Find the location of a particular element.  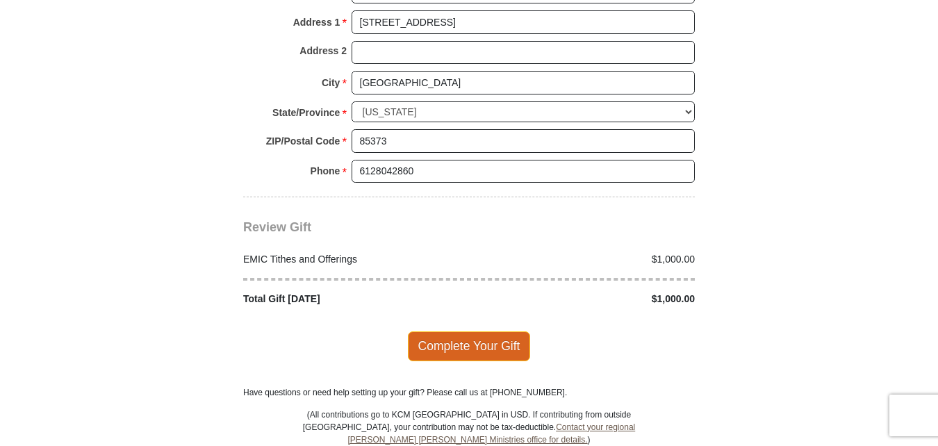

span: Complete Your Gift is located at coordinates (469, 346).